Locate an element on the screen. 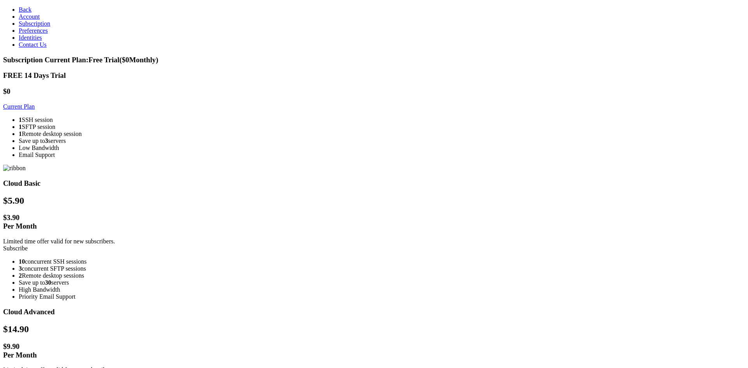 The height and width of the screenshot is (368, 748). h2: $ 5.90 is located at coordinates (374, 201).